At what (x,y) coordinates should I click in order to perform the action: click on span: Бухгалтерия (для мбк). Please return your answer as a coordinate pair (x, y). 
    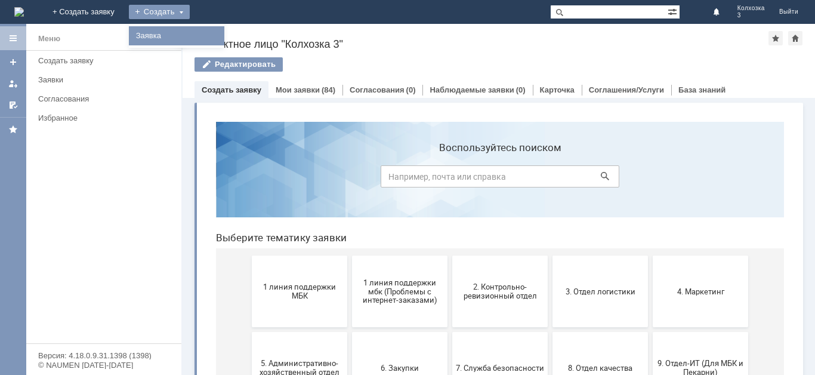
    Looking at the image, I should click on (93, 331).